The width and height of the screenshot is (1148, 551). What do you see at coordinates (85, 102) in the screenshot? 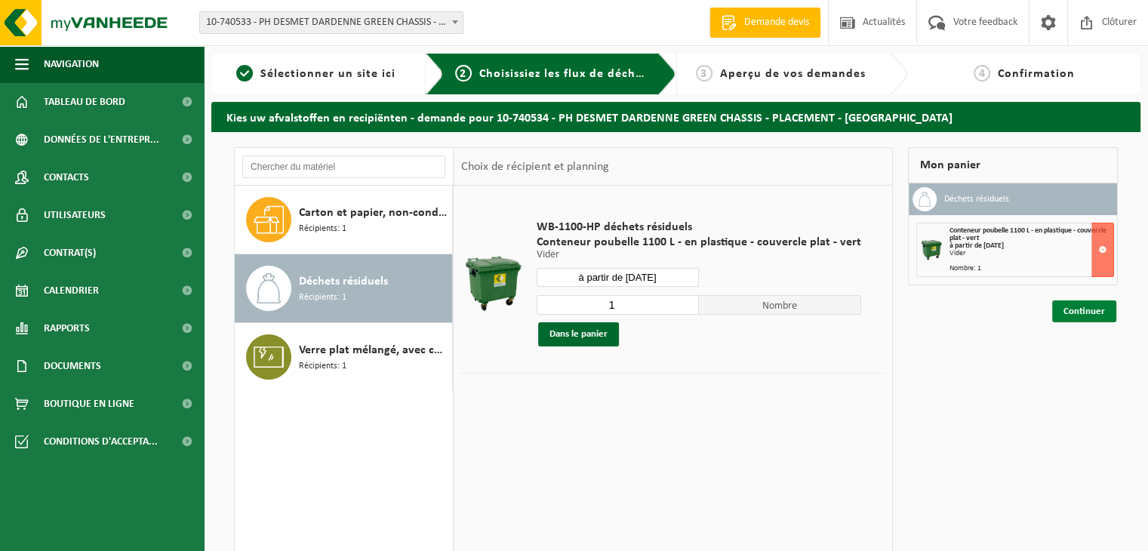
I see `span: Tableau de bord` at bounding box center [85, 102].